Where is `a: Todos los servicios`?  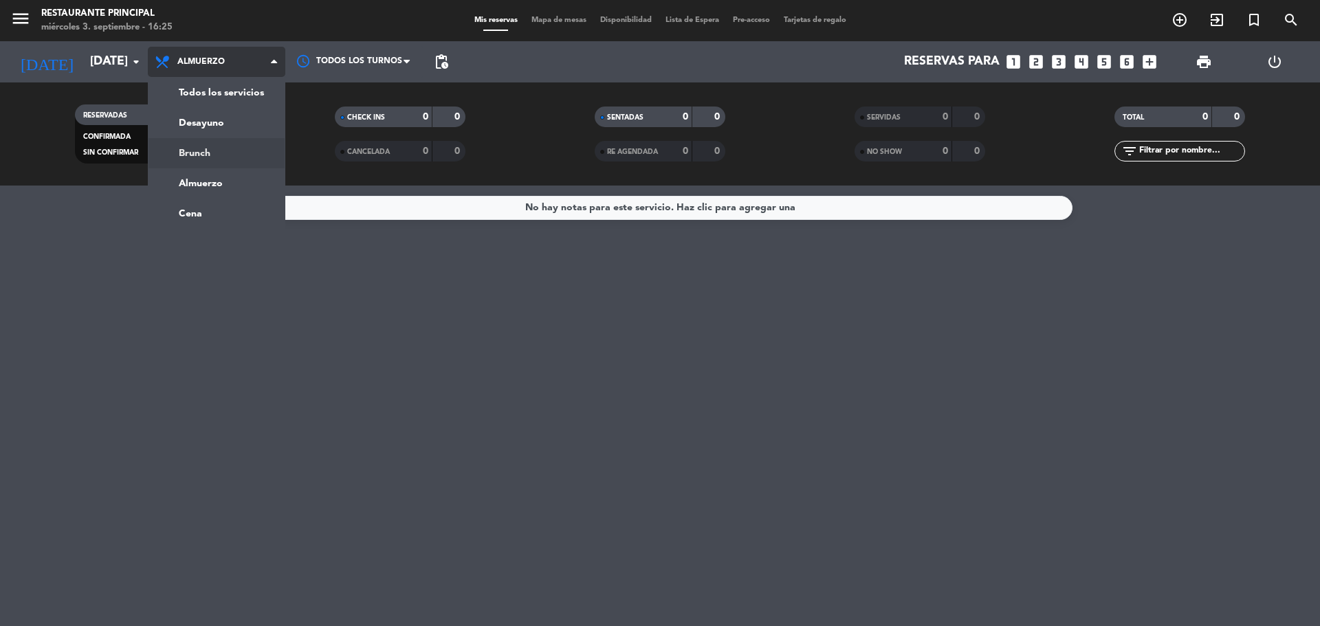
a: Todos los servicios is located at coordinates (217, 93).